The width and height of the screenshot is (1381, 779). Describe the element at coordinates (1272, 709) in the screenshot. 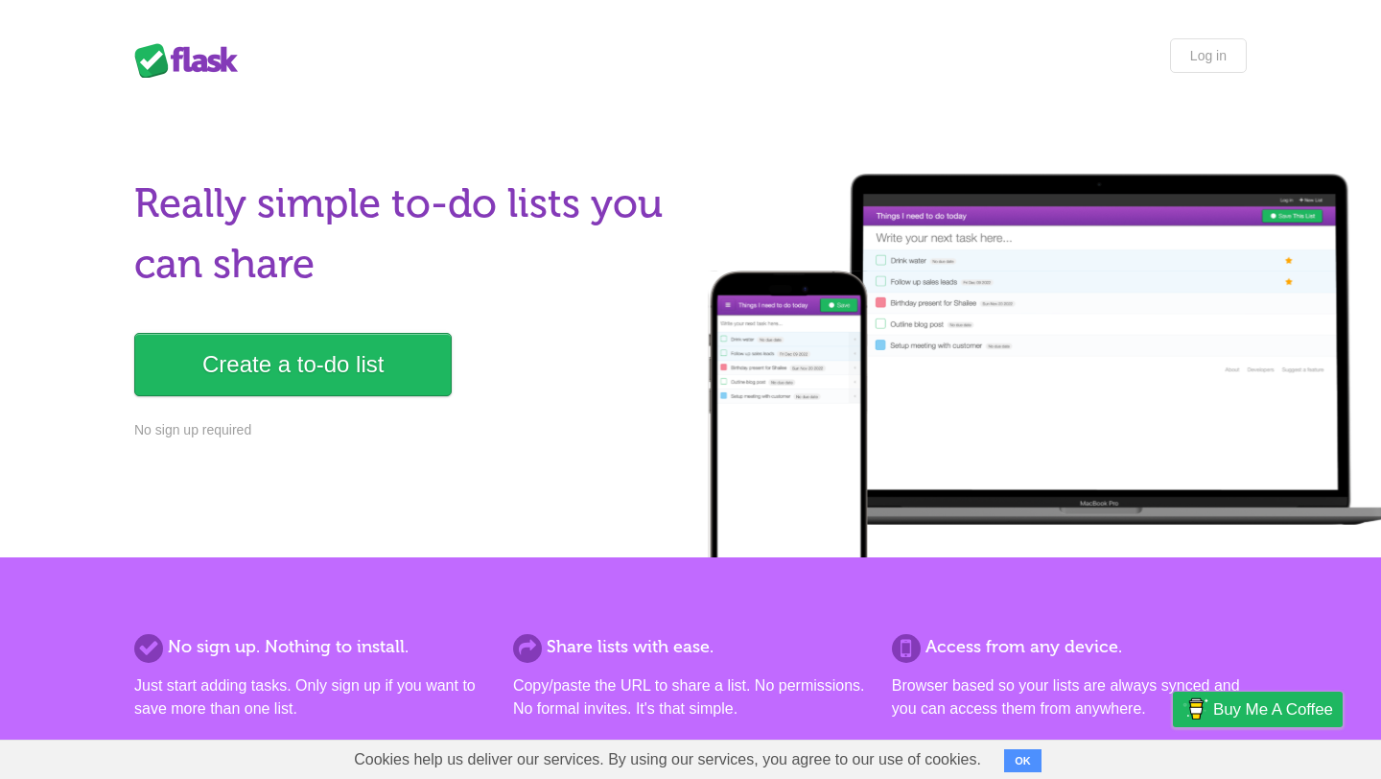

I see `span: Buy me a coffee` at that location.